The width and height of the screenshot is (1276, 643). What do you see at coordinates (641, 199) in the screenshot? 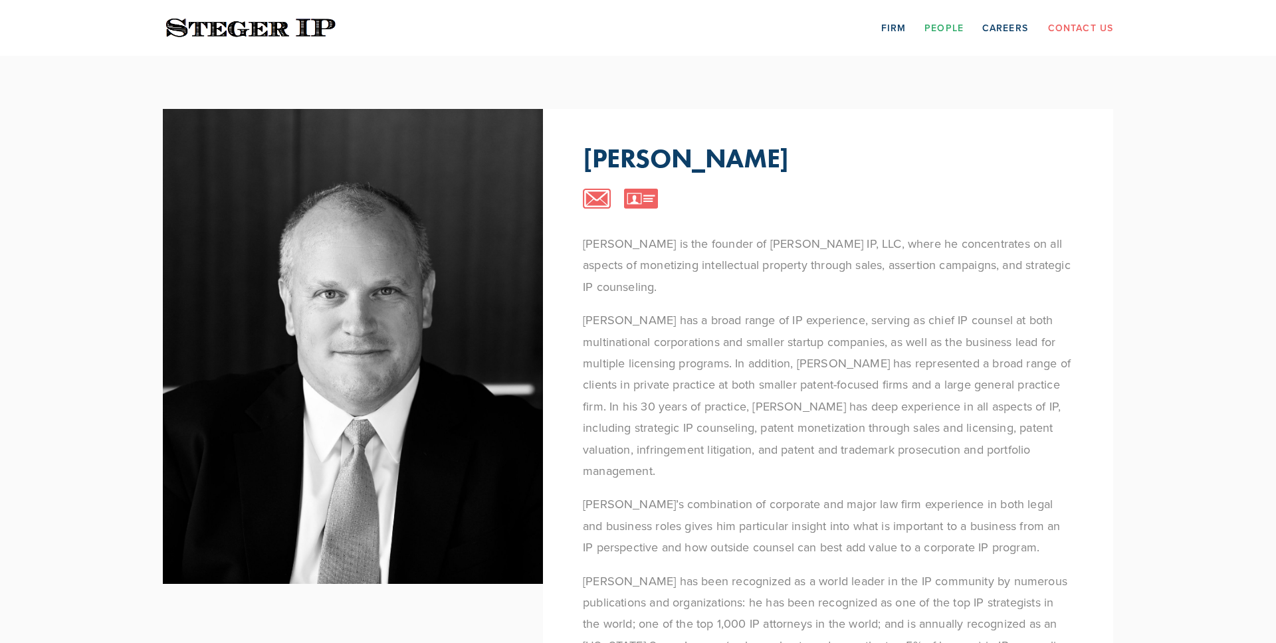
I see `img: vcard-icon` at bounding box center [641, 199].